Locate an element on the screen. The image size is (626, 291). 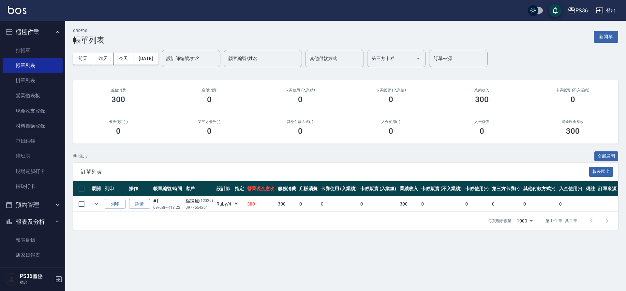
h2: 營業現金應收 is located at coordinates (573, 122).